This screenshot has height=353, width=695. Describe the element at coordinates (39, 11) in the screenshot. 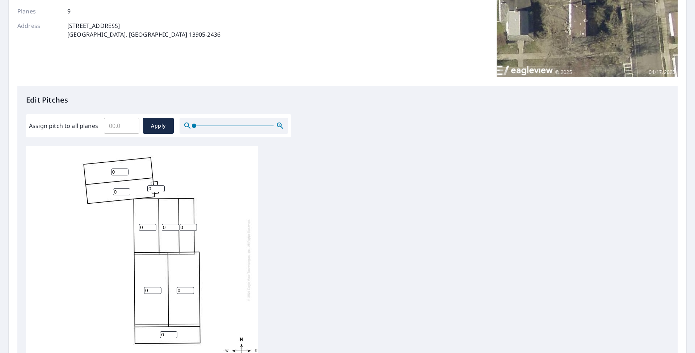

I see `p: Planes` at that location.